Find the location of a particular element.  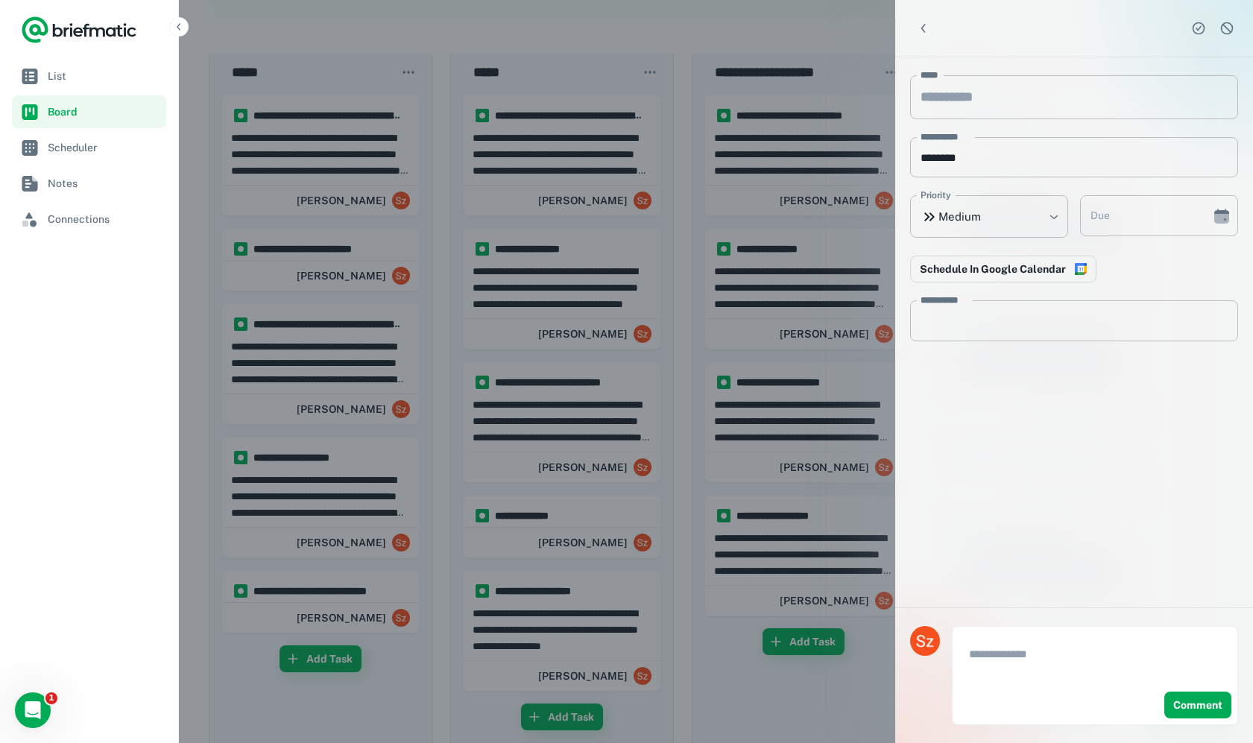

button: Dismiss task is located at coordinates (1226, 28).